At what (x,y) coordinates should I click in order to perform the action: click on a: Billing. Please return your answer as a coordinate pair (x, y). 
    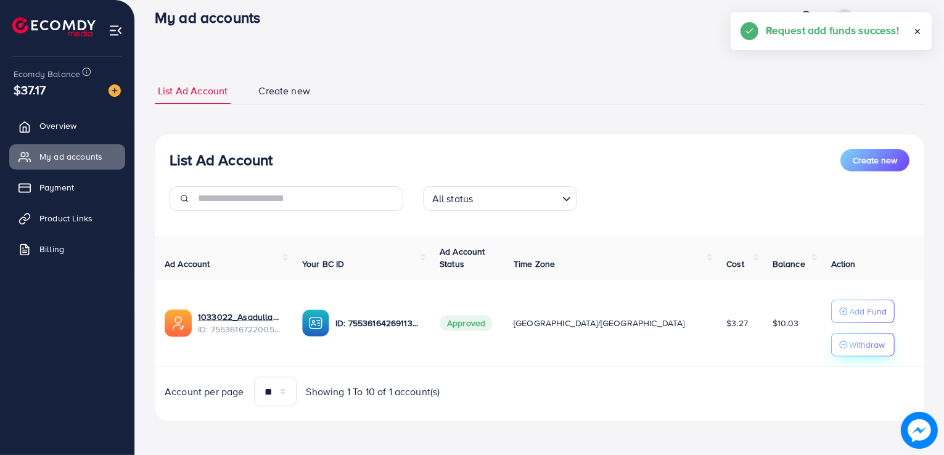
    Looking at the image, I should click on (67, 249).